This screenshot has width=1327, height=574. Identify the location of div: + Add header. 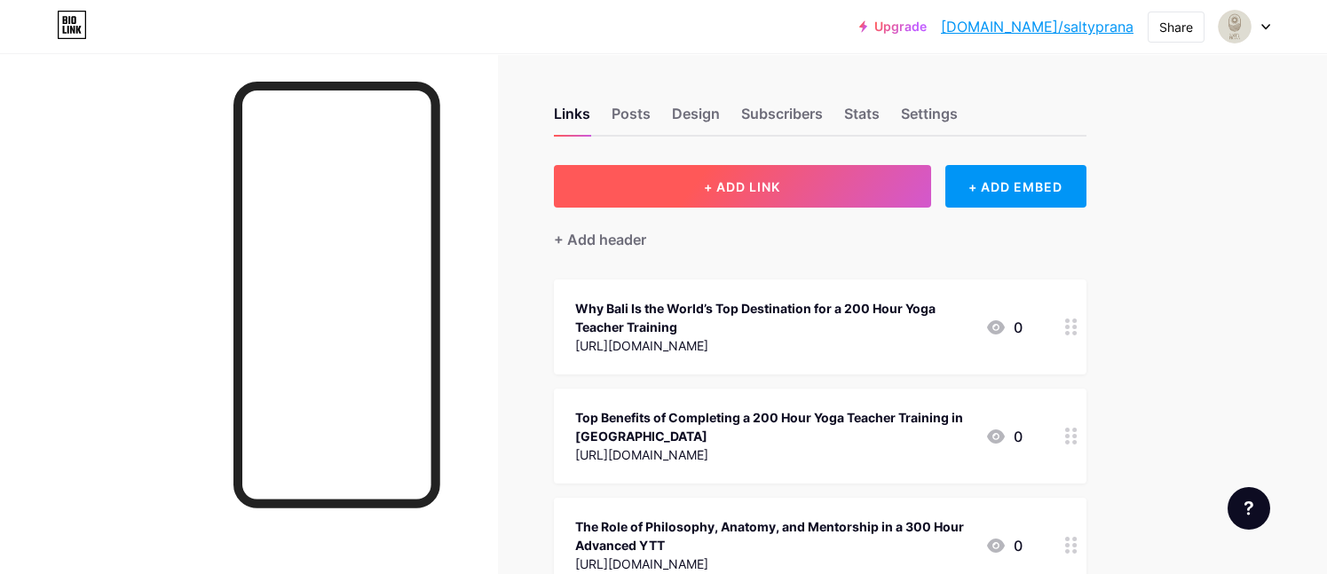
(600, 240).